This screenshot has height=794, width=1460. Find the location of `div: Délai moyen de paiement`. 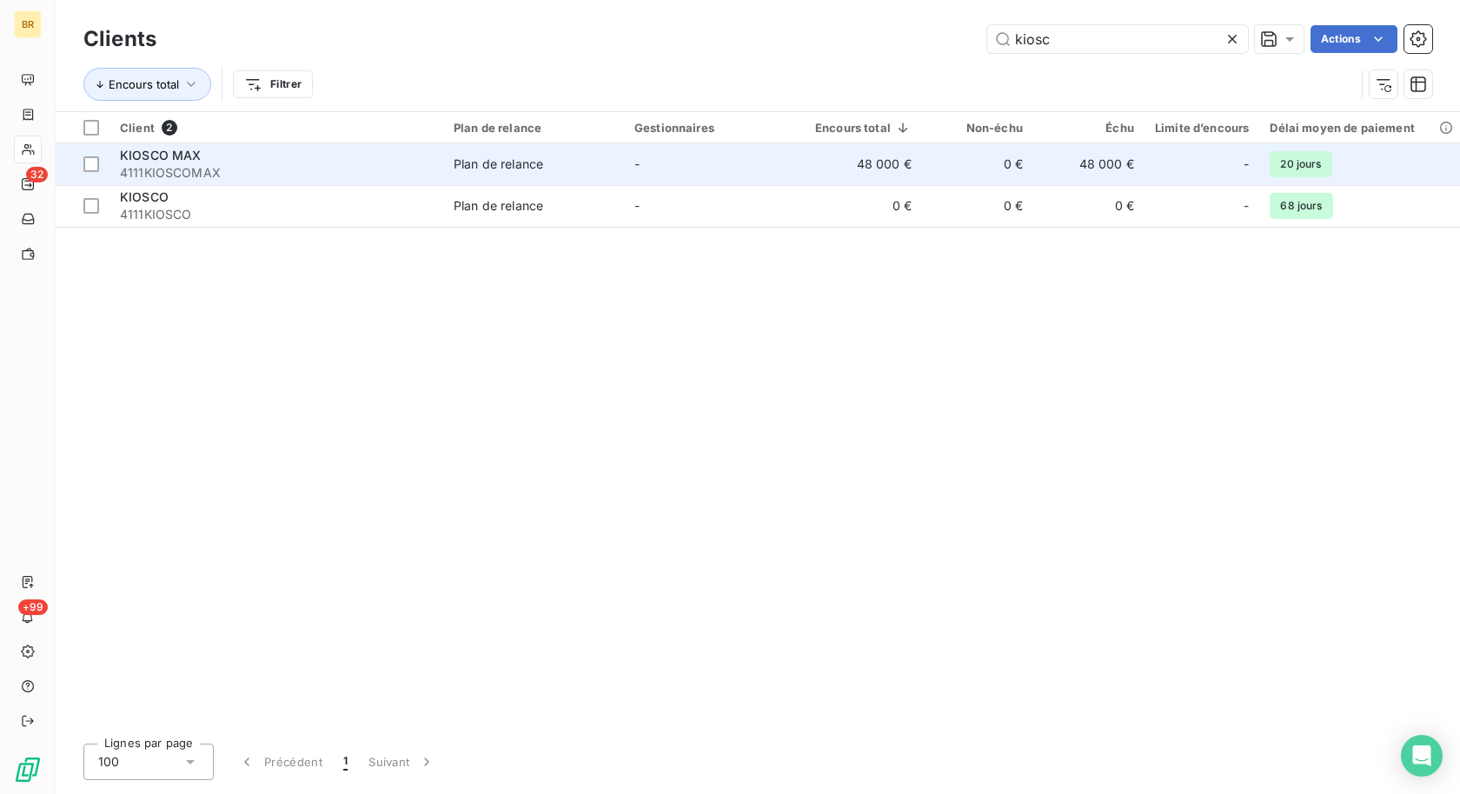

div: Délai moyen de paiement is located at coordinates (1363, 128).